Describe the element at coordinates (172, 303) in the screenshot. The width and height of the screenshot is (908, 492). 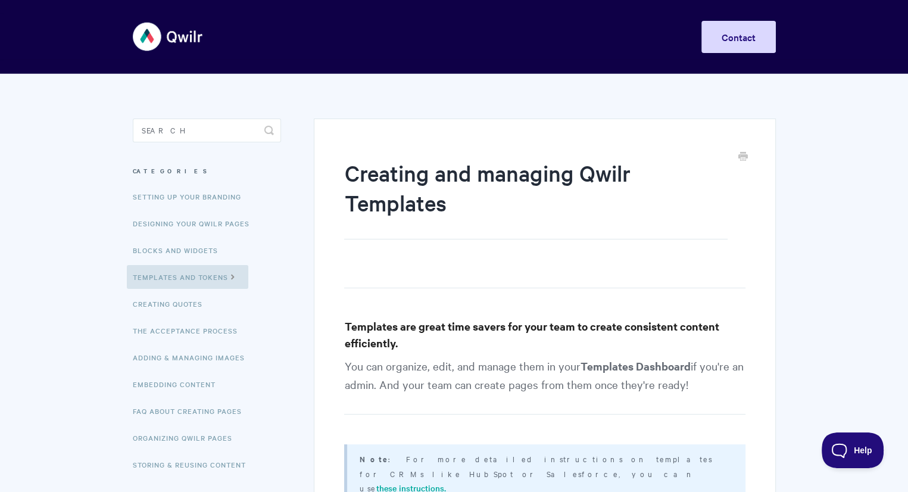
I see `a: Creating Quotes` at that location.